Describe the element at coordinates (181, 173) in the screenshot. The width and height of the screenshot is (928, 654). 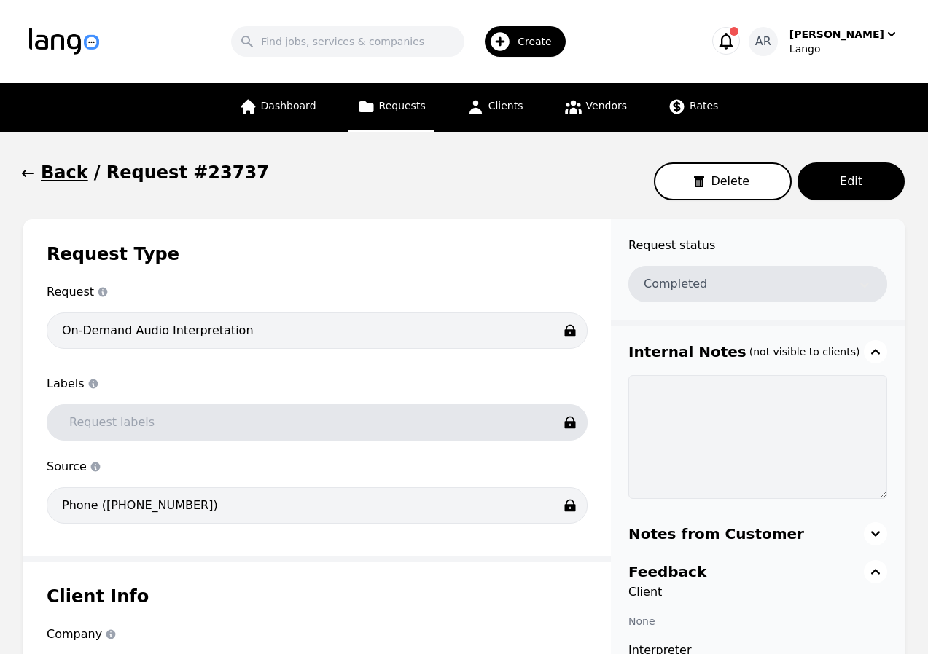
I see `h1: / Request #23737` at that location.